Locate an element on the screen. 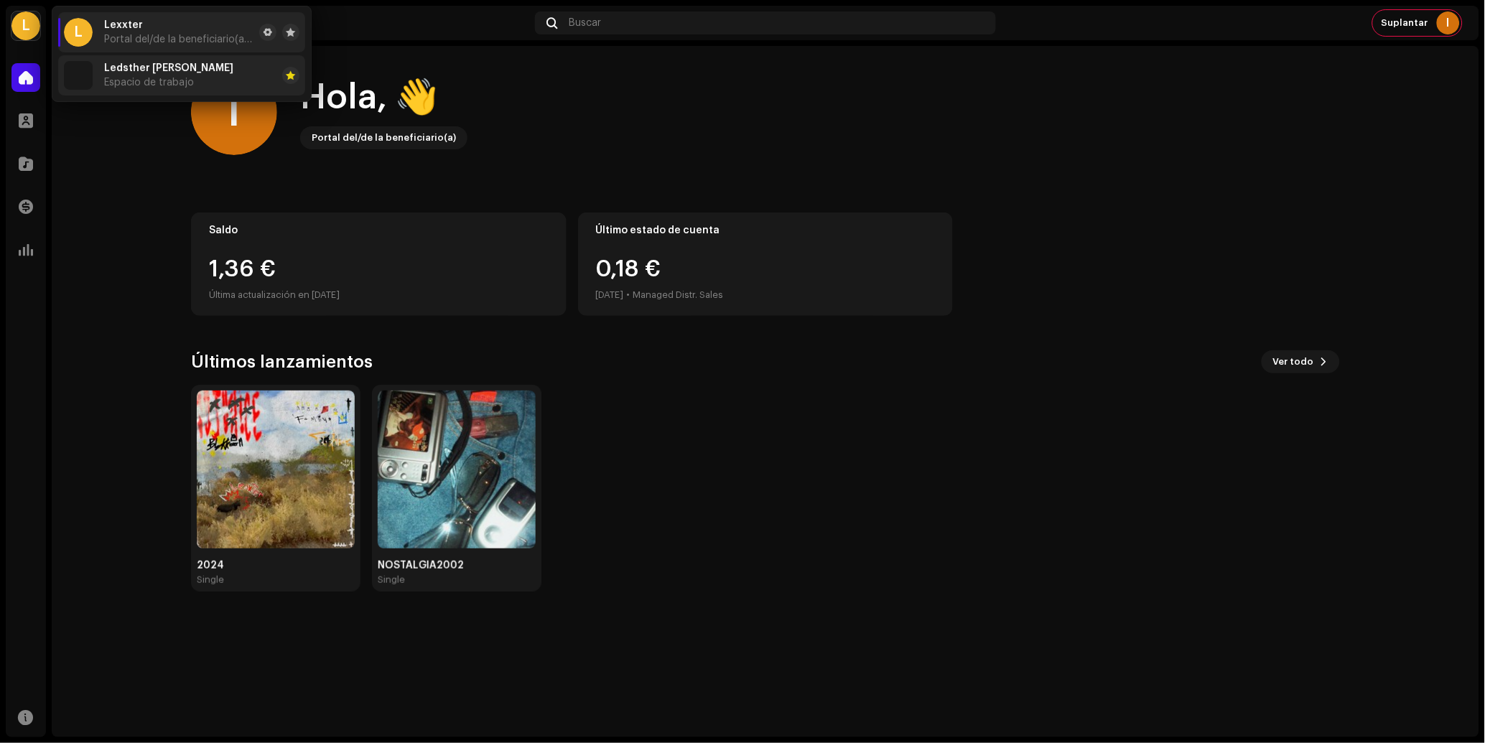  div: Último estado de cuenta is located at coordinates (765, 230).